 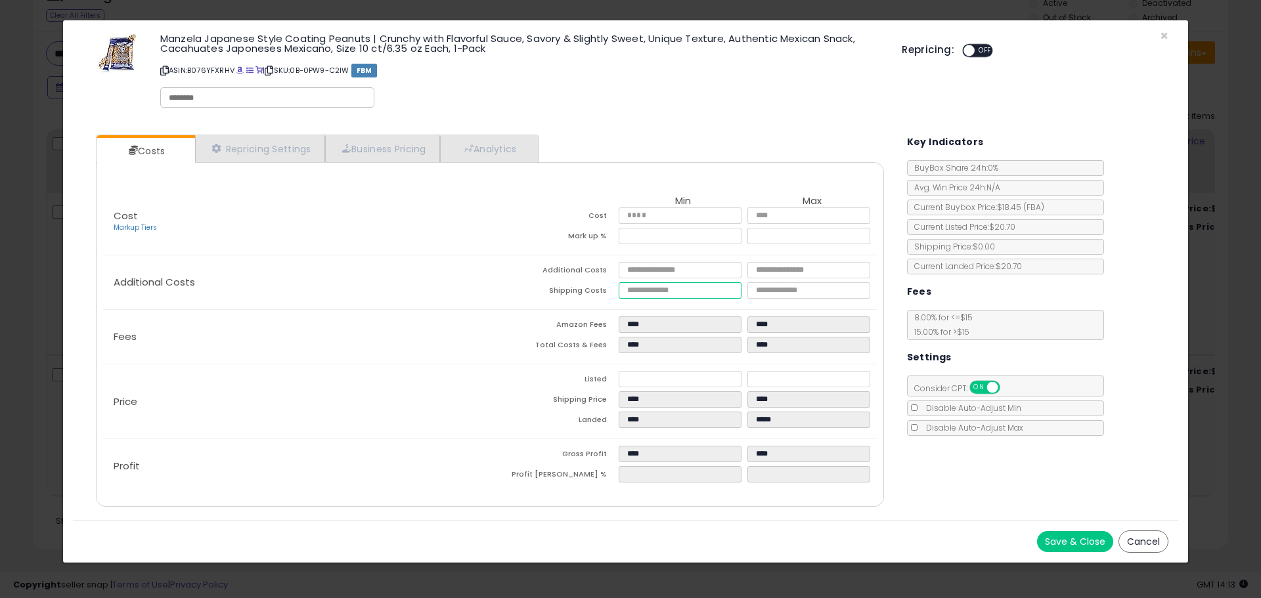 What do you see at coordinates (683, 202) in the screenshot?
I see `th: Min` at bounding box center [683, 202].